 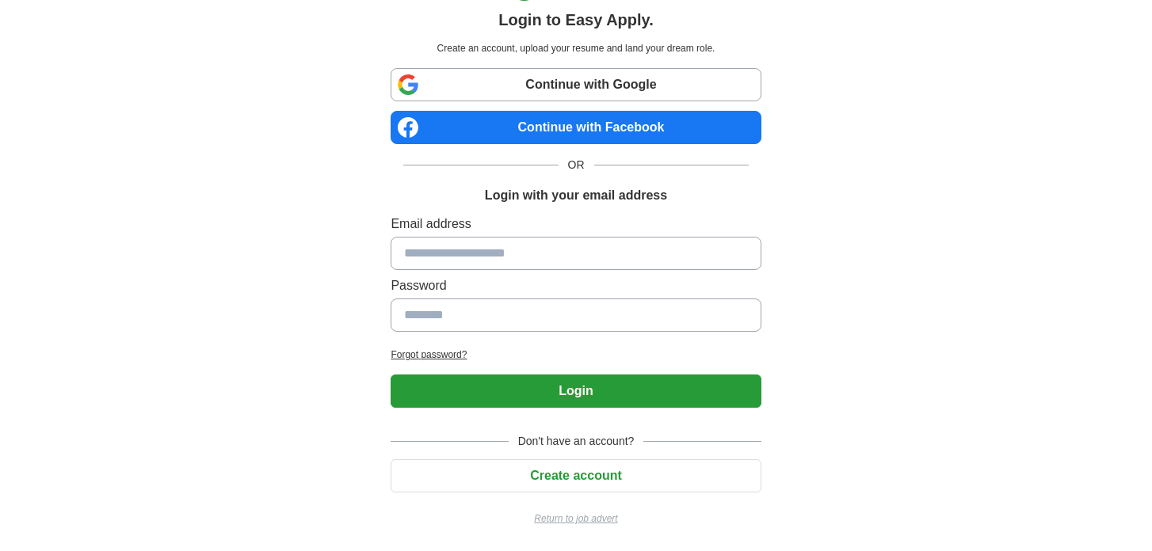 I want to click on a: Continue with Facebook, so click(x=575, y=128).